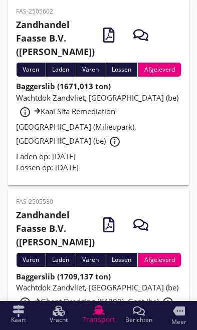 Image resolution: width=197 pixels, height=330 pixels. I want to click on a: Vracht, so click(59, 315).